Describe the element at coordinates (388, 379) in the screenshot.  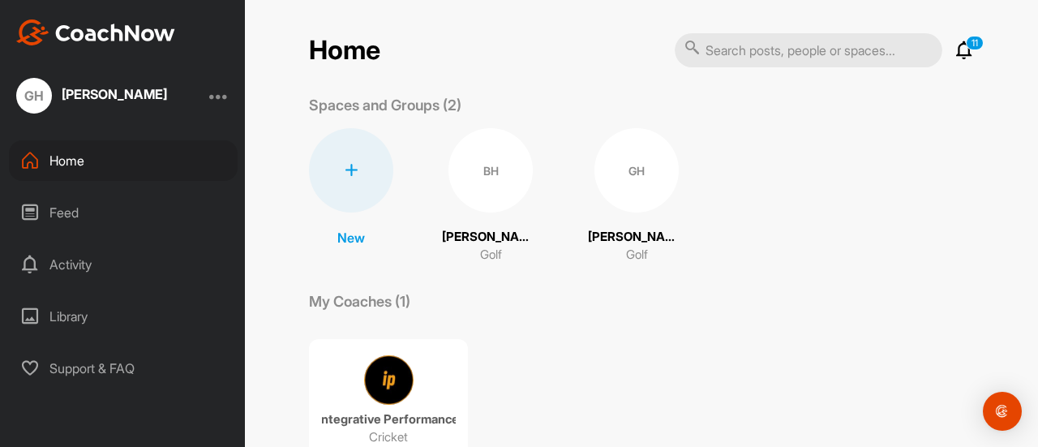
I see `img: coach avatar` at that location.